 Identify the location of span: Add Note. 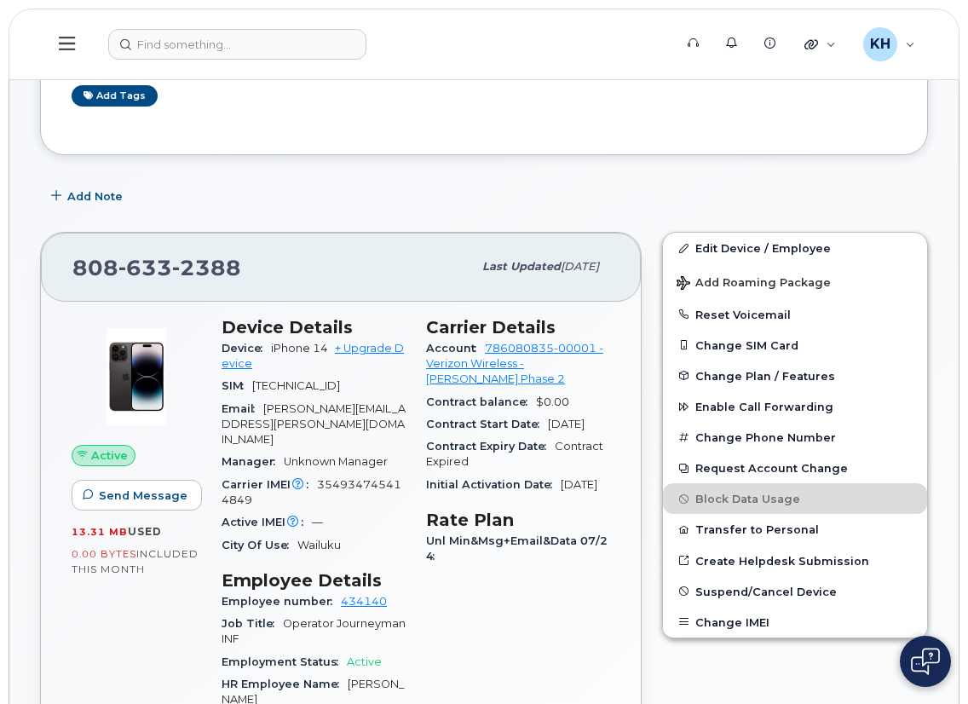
(95, 196).